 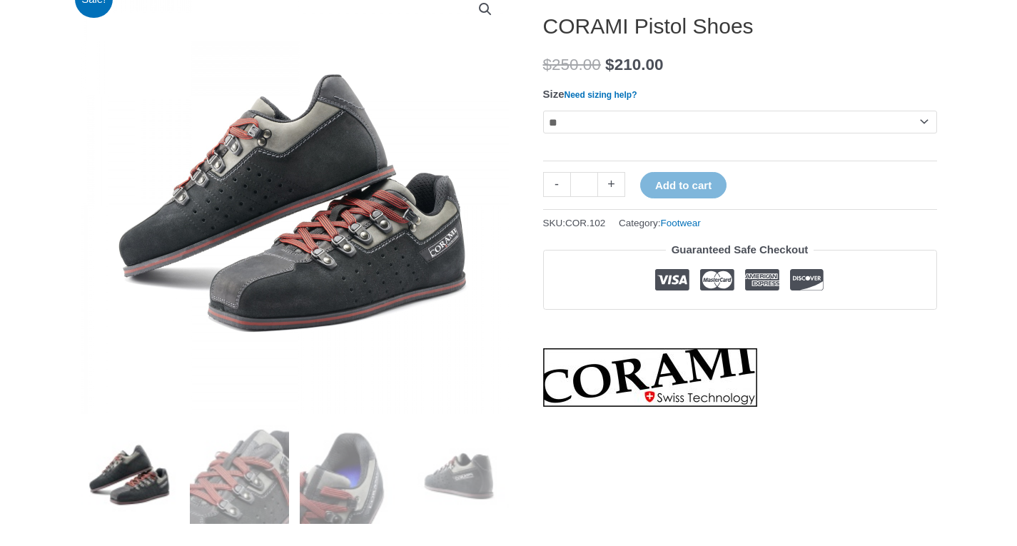 I want to click on span: Category:, so click(x=660, y=223).